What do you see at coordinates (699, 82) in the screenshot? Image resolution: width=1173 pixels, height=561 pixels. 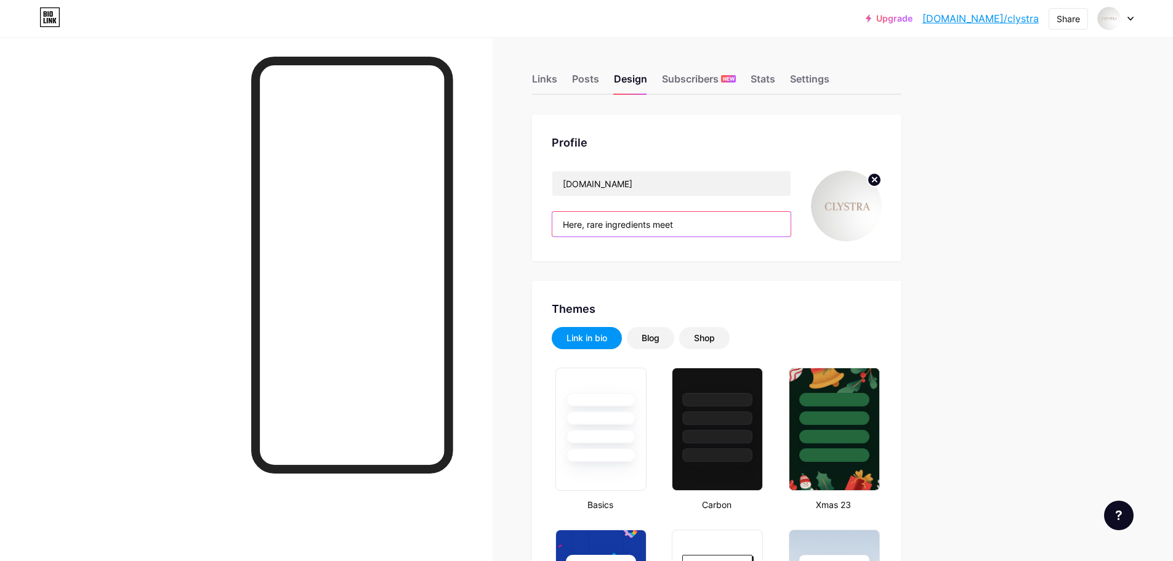 I see `div: Subscribers` at bounding box center [699, 82].